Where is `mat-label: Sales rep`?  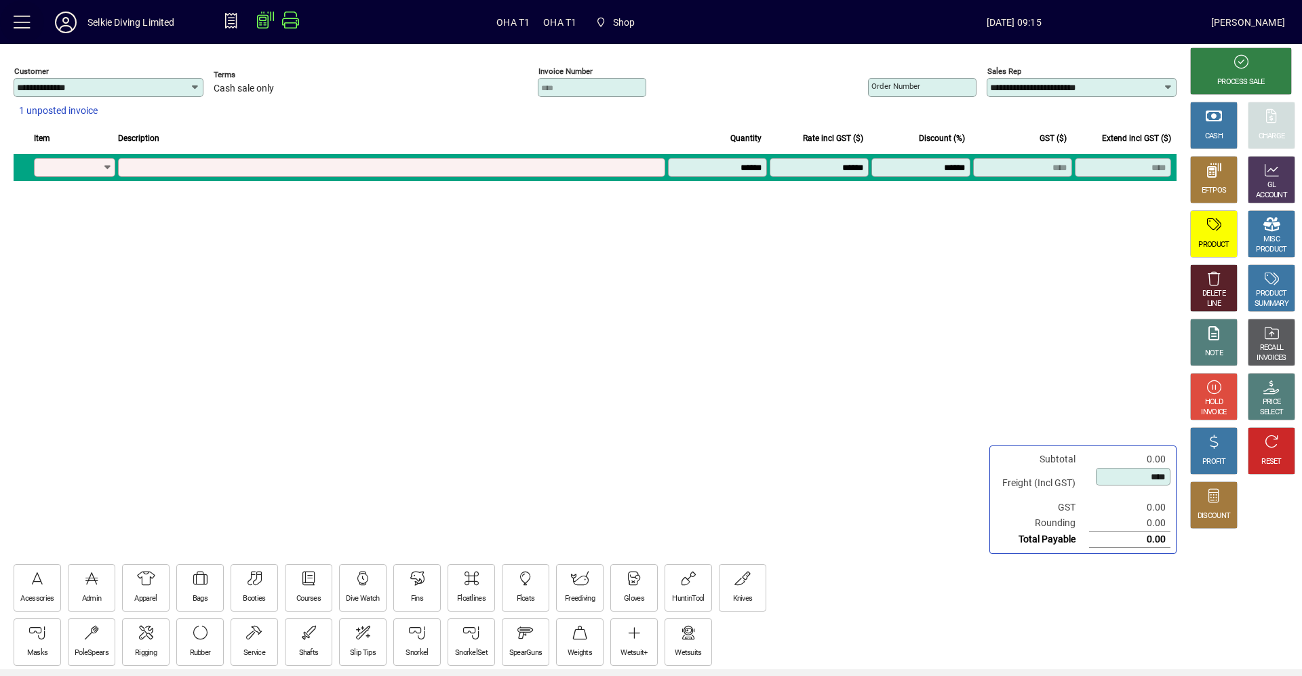
mat-label: Sales rep is located at coordinates (1004, 71).